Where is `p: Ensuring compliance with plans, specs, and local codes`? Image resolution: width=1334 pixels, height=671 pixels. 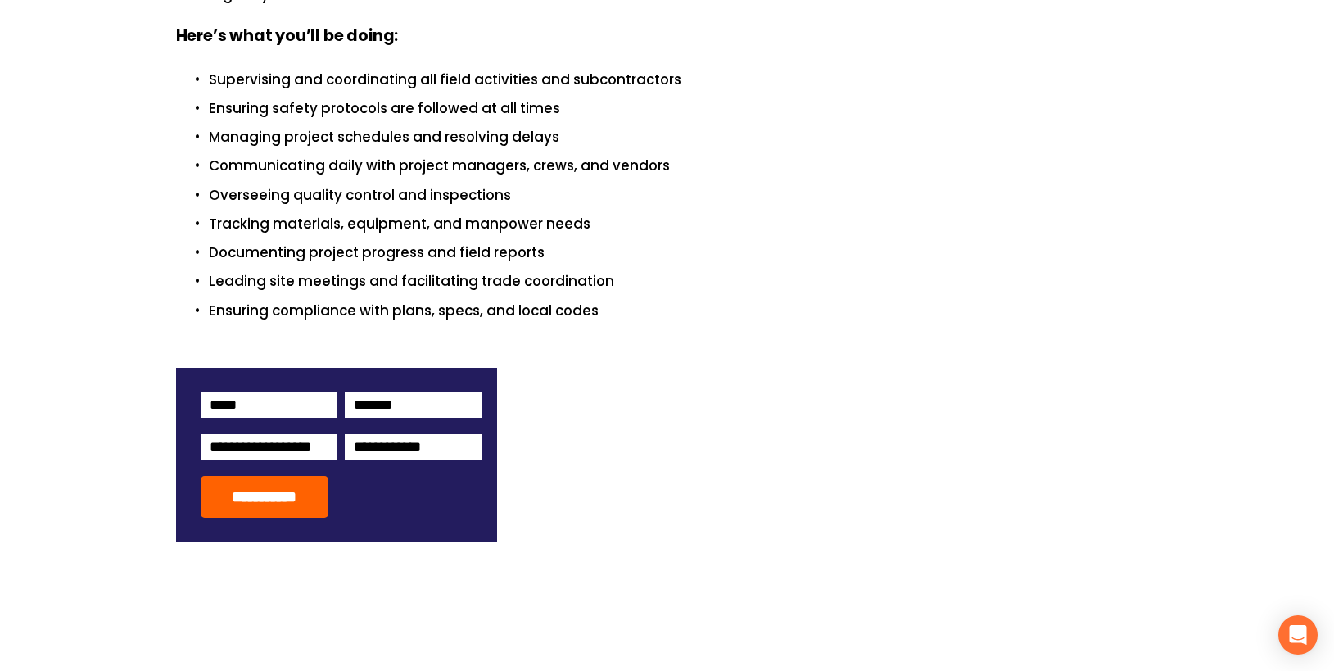
p: Ensuring compliance with plans, specs, and local codes is located at coordinates (684, 310).